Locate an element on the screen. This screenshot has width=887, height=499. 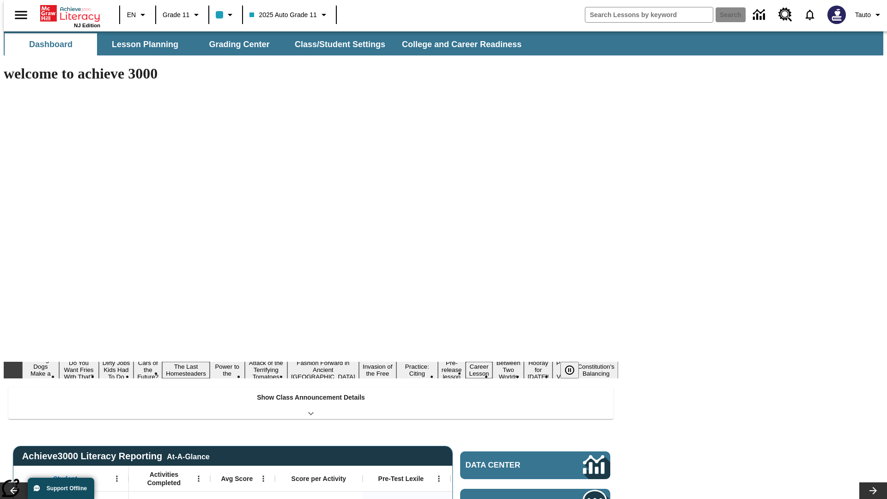
span: Tauto is located at coordinates (863, 15).